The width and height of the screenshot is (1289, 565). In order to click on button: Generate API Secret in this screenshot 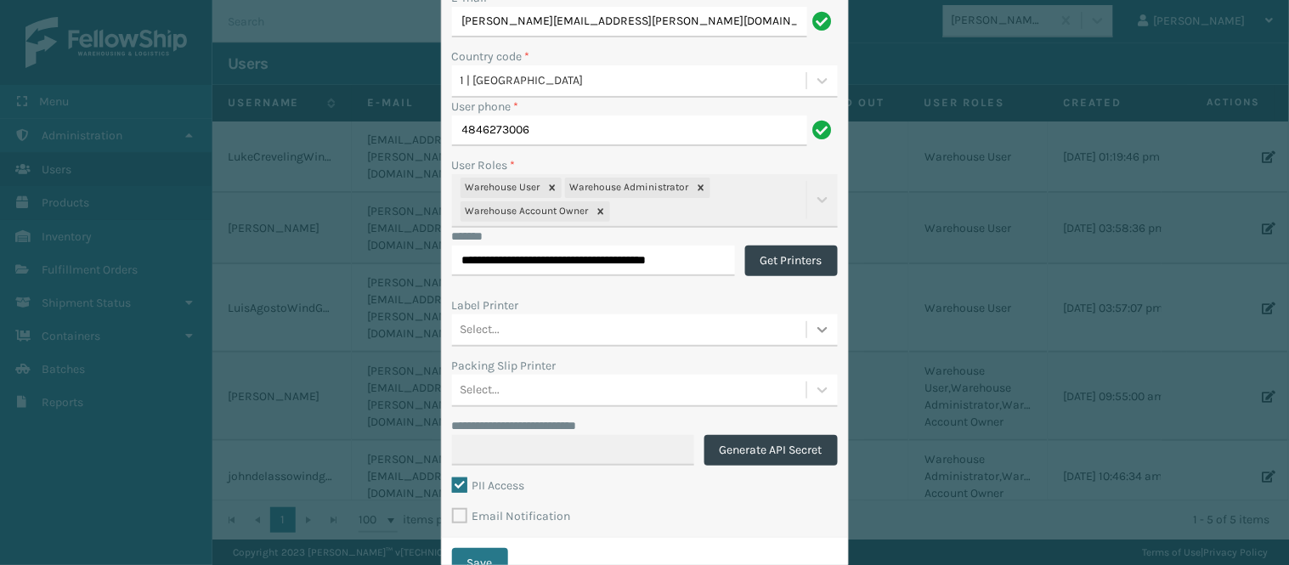, I will do `click(771, 450)`.